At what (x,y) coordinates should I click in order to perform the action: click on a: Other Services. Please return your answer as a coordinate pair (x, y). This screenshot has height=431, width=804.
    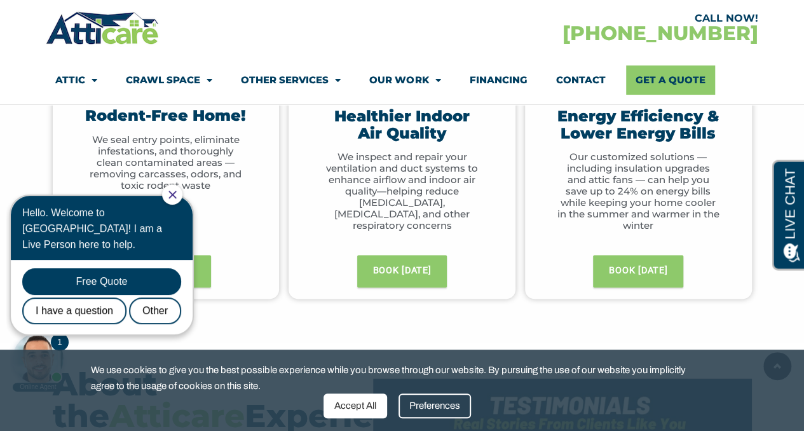
    Looking at the image, I should click on (290, 80).